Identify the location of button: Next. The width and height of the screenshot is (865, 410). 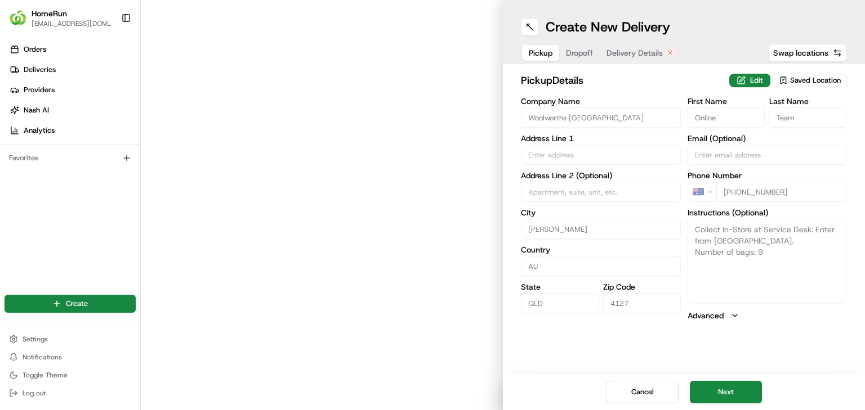
(726, 392).